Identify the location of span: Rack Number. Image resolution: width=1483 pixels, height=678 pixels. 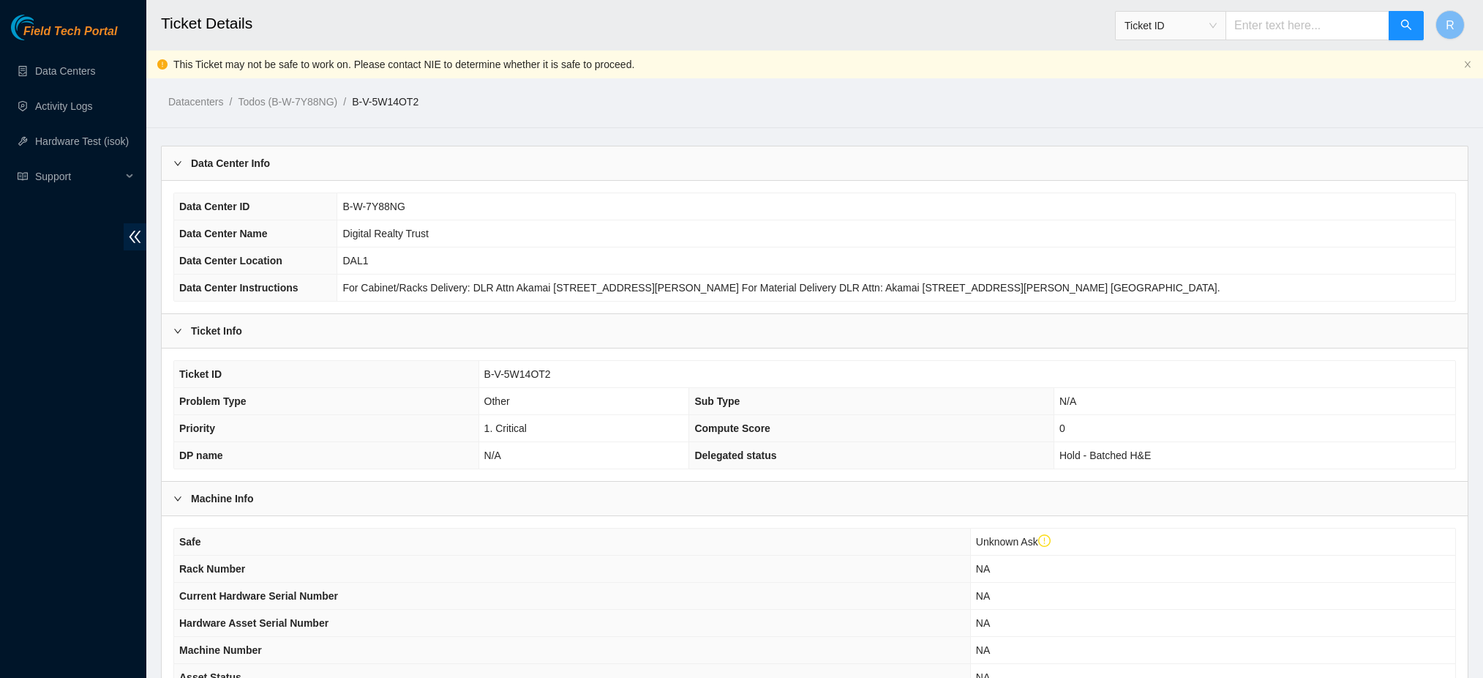
(212, 569).